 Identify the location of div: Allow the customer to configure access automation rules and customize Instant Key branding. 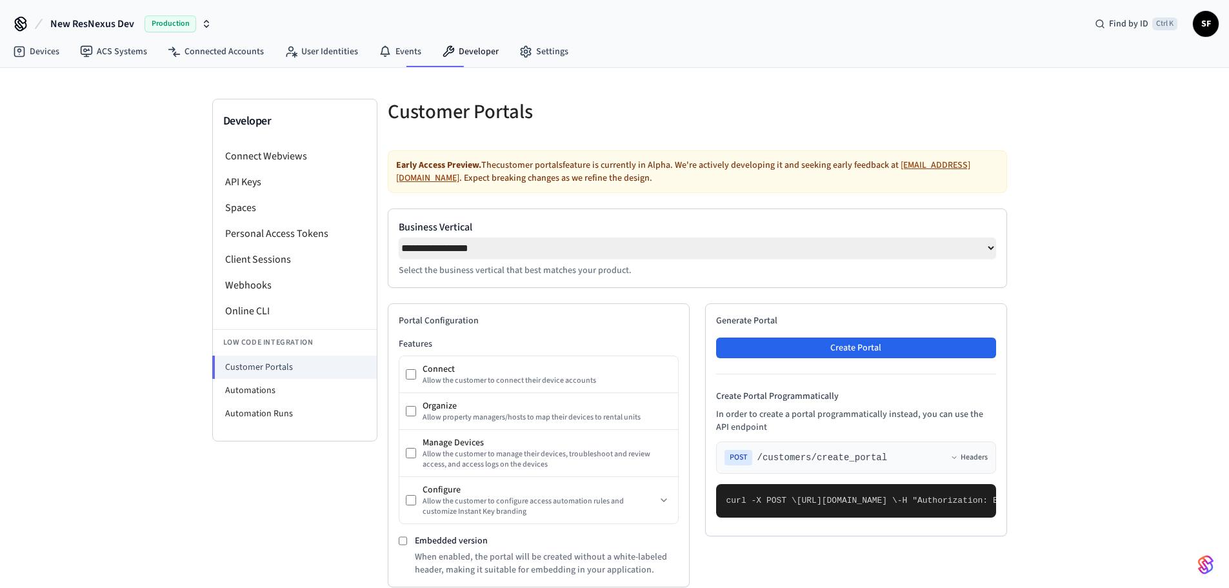
(539, 506).